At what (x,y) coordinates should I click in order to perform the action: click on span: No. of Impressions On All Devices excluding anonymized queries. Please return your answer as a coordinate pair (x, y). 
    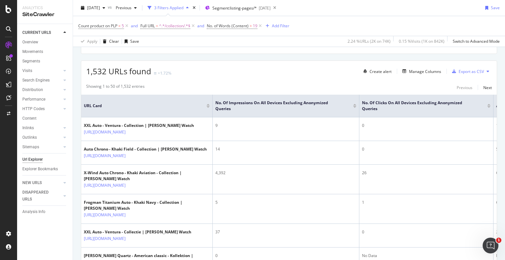
    Looking at the image, I should click on (279, 106).